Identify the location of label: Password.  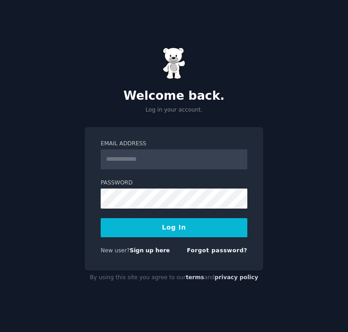
(174, 183).